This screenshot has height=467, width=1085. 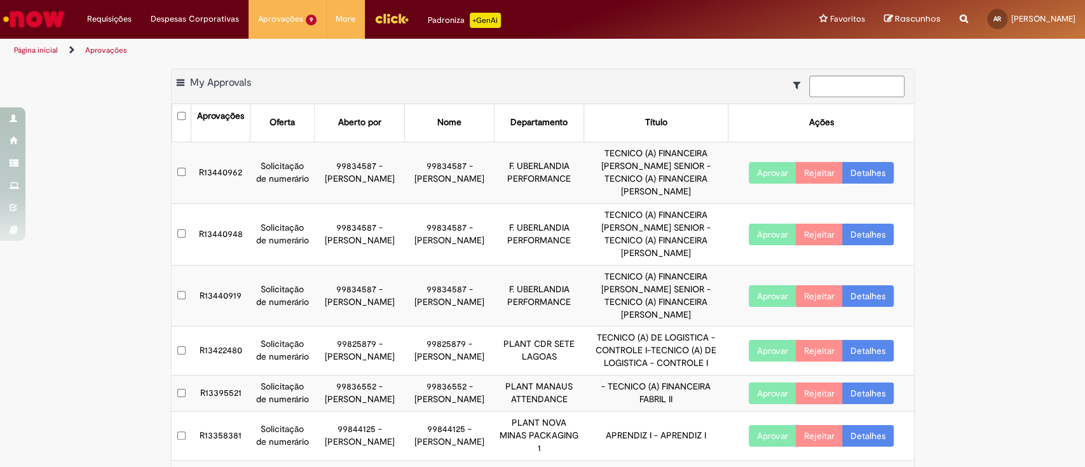 I want to click on td: R13440948, so click(x=221, y=234).